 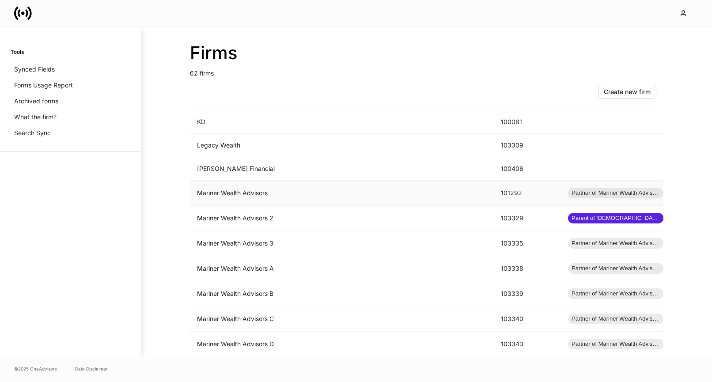 I want to click on td: Mariner Wealth Advisors 3, so click(x=342, y=243).